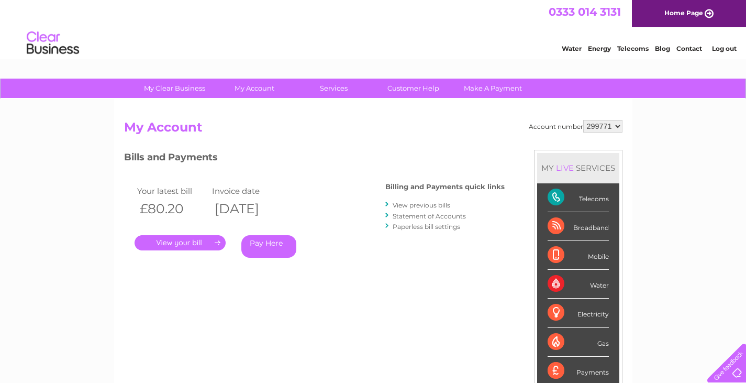 Image resolution: width=746 pixels, height=383 pixels. What do you see at coordinates (633, 48) in the screenshot?
I see `a: Telecoms` at bounding box center [633, 48].